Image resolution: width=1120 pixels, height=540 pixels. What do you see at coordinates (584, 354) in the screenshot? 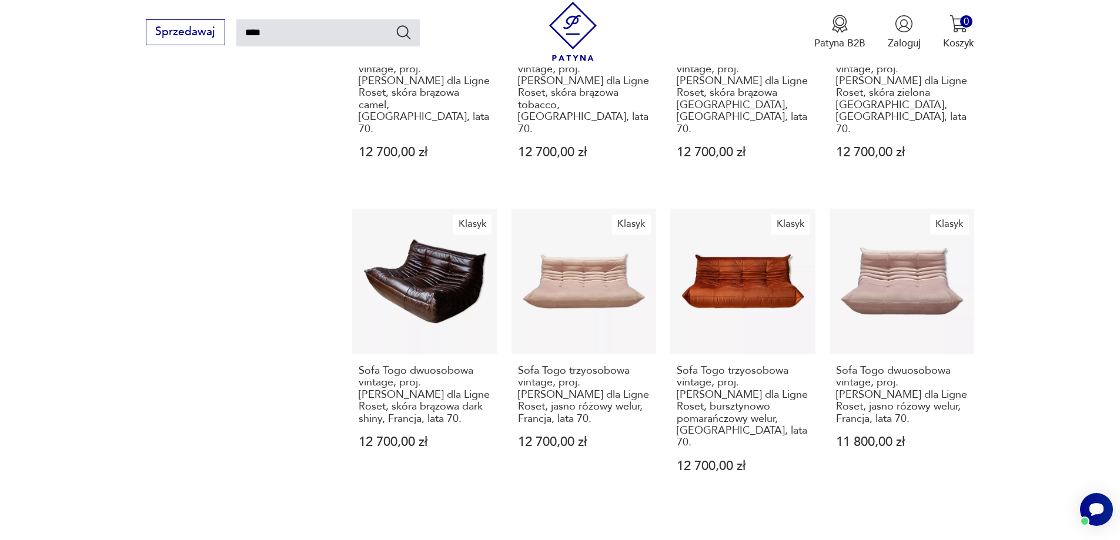
I see `a: KlasykSofa Togo trzyosobowa vintage, proj. M. Ducaroy dla Ligne Roset, jasno różowy welur, Francj...` at bounding box center [584, 354].